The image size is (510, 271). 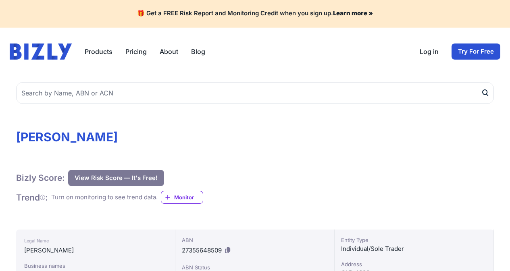 What do you see at coordinates (104, 198) in the screenshot?
I see `div: Turn on monitoring to see trend data.` at bounding box center [104, 198].